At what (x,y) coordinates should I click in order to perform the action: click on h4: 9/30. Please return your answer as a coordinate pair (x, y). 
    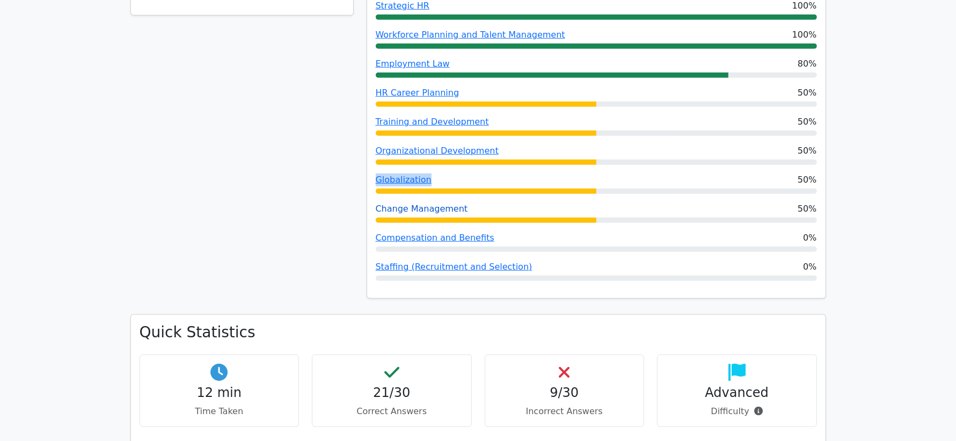
    Looking at the image, I should click on (565, 392).